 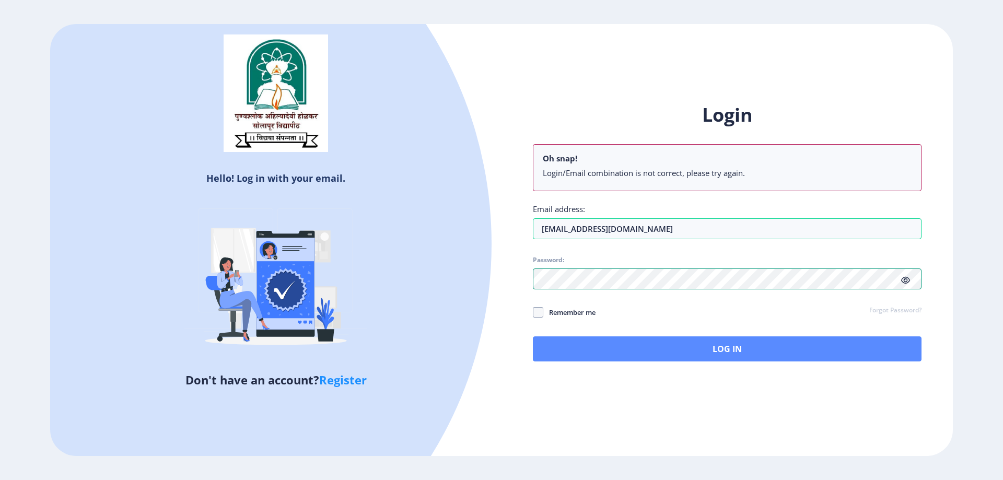 I want to click on input: Email address, so click(x=727, y=229).